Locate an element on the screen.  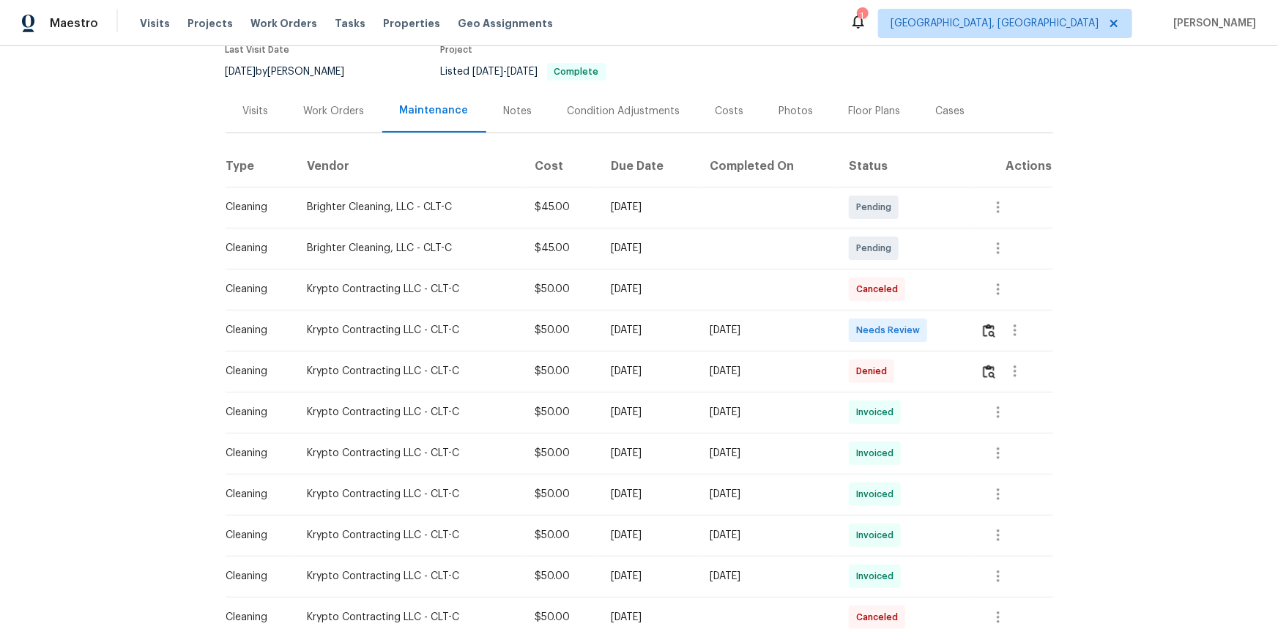
span: Projects is located at coordinates (210, 23).